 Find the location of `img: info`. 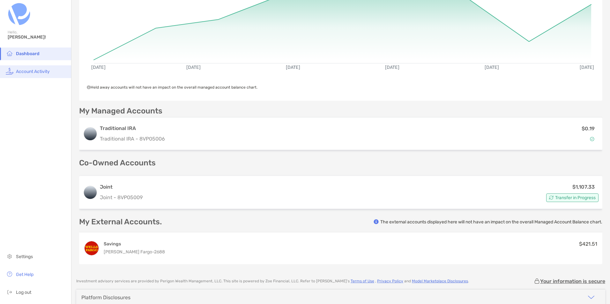

img: info is located at coordinates (376, 222).